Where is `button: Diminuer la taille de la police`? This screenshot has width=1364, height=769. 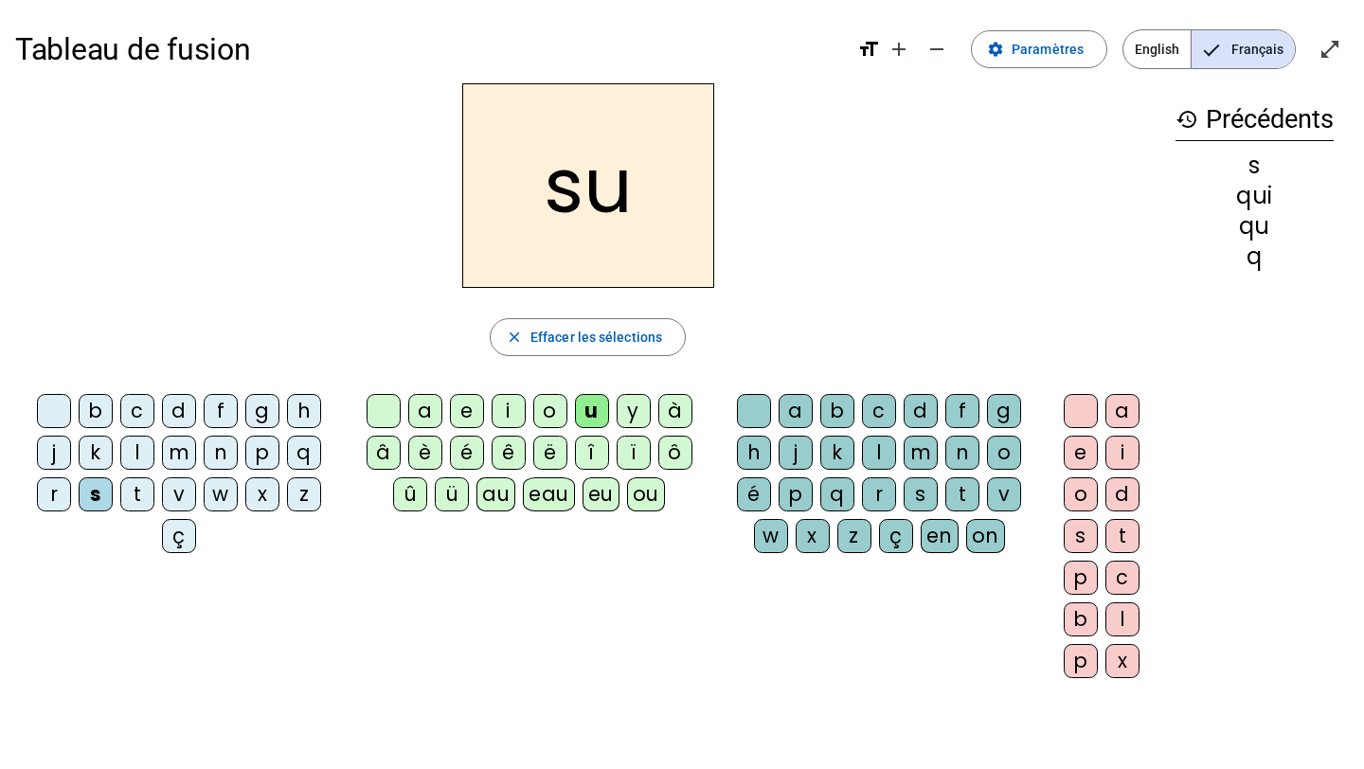 button: Diminuer la taille de la police is located at coordinates (936, 49).